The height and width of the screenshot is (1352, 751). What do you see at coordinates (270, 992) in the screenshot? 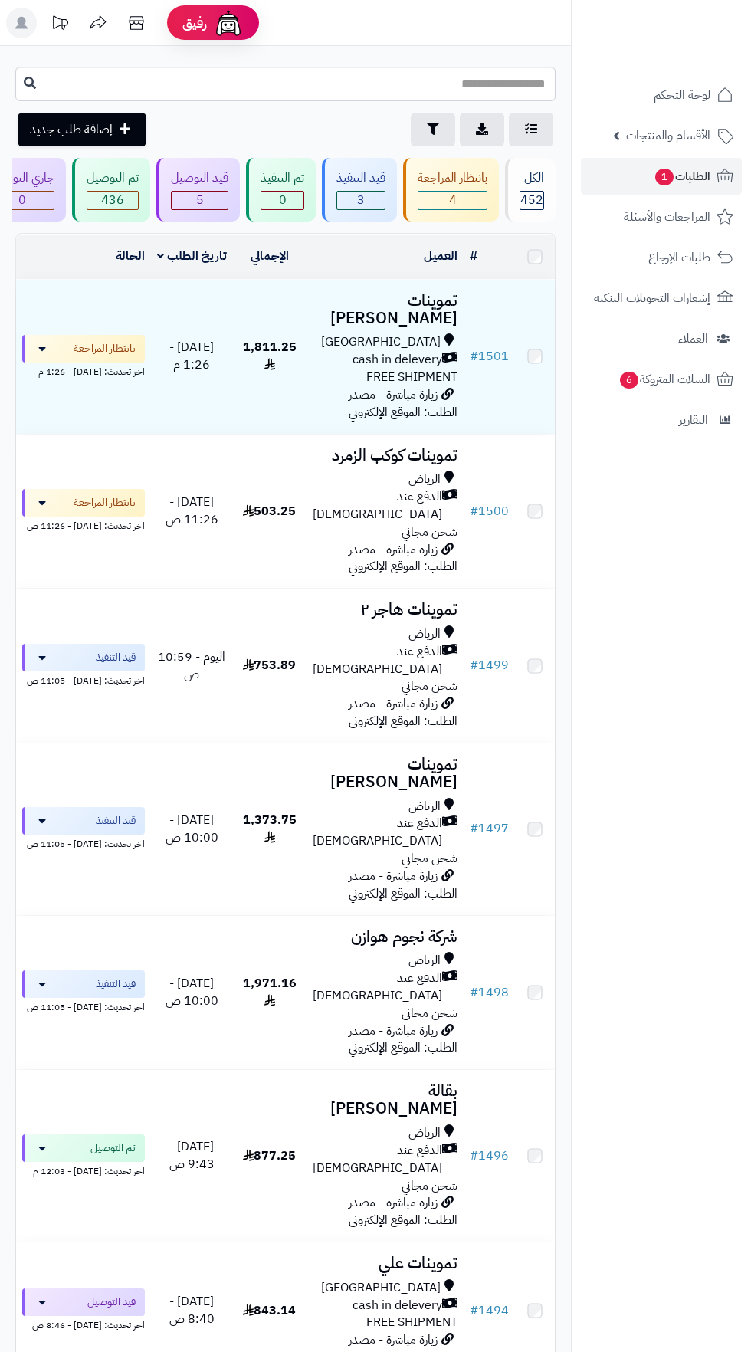
I see `span: 1,971.16` at bounding box center [270, 992].